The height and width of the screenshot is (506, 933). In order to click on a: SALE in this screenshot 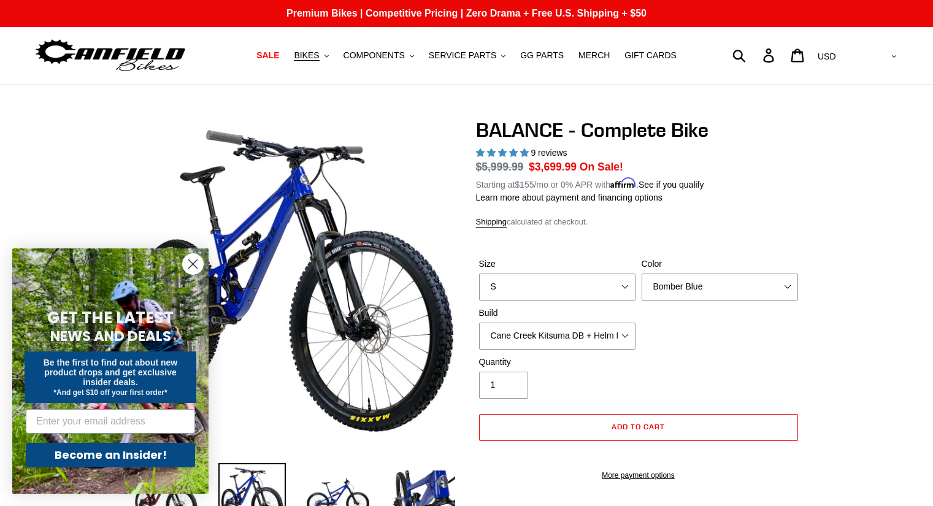, I will do `click(267, 55)`.